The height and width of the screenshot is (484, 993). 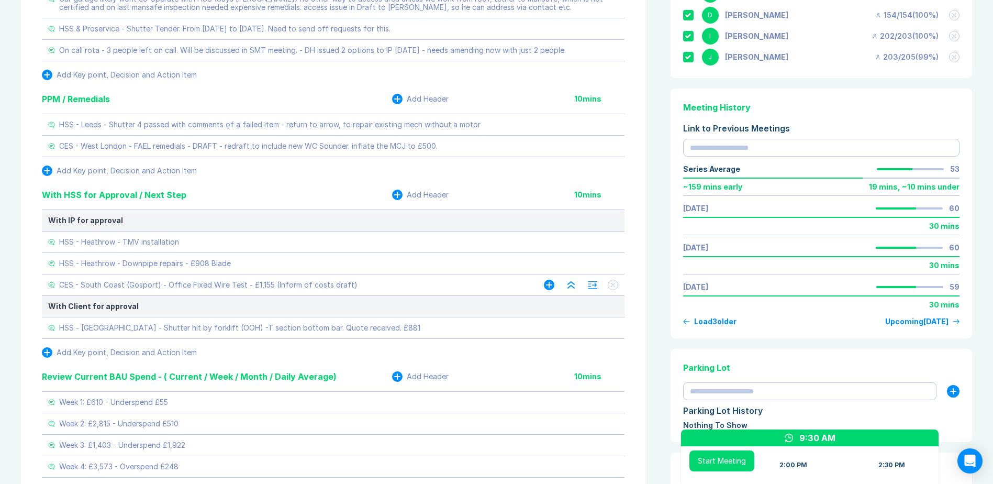 What do you see at coordinates (312, 50) in the screenshot?
I see `div: On call rota - 3 people left on call. Will be discussed in SMT meeting. - DH issued 2 options to ...` at bounding box center [312, 50].